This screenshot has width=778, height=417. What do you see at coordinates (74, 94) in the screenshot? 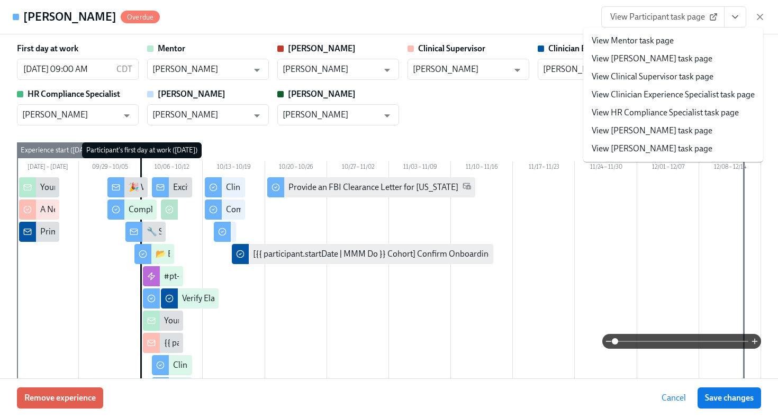
I see `strong: HR Compliance Specialist` at bounding box center [74, 94].